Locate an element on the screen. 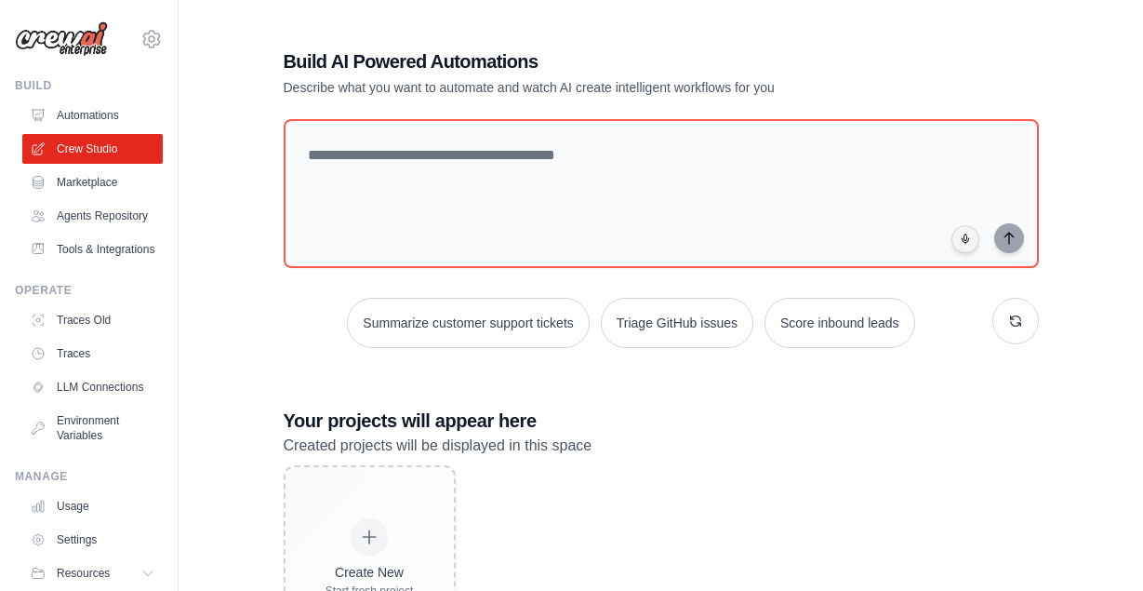  h1: Build AI Powered Automations is located at coordinates (596, 61).